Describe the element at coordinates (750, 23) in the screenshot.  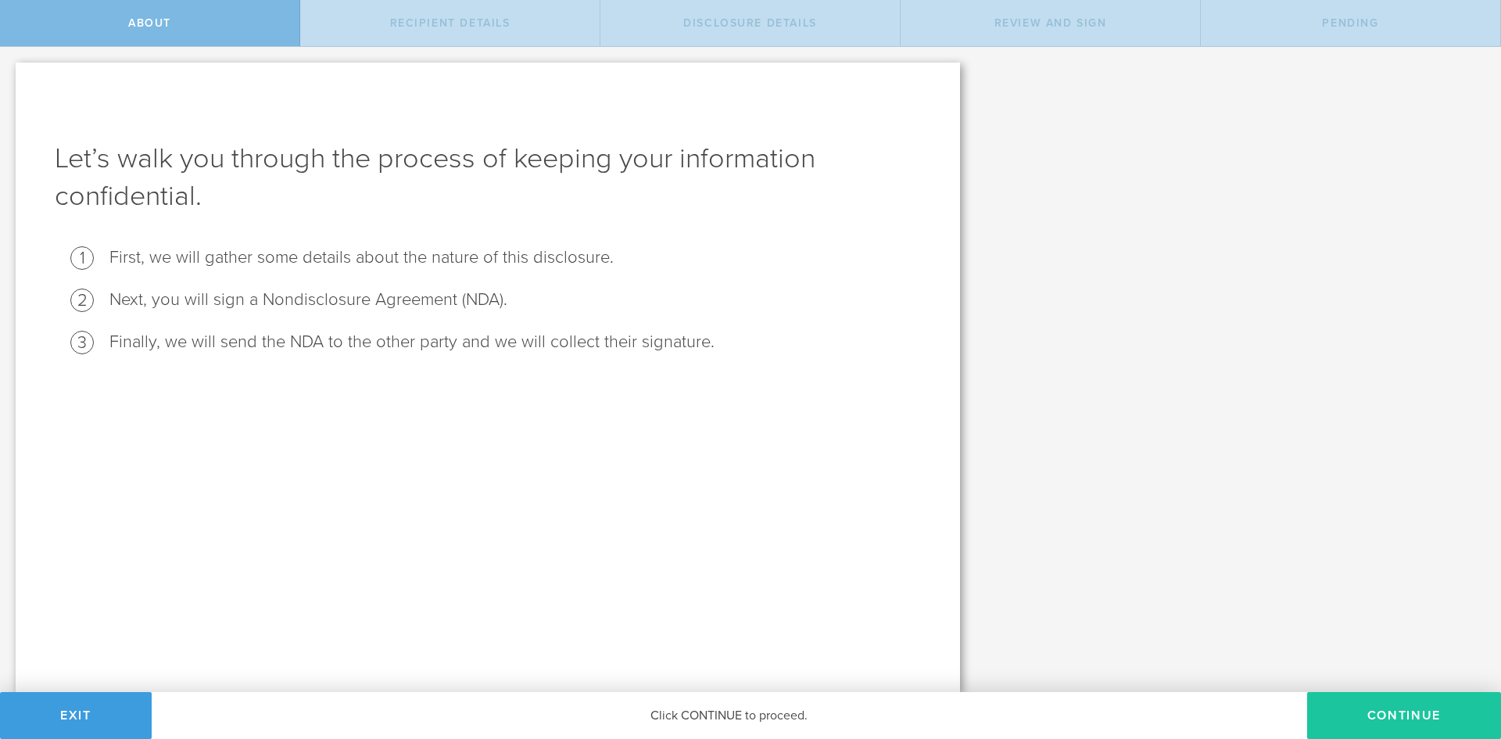
I see `span: Disclosure details` at that location.